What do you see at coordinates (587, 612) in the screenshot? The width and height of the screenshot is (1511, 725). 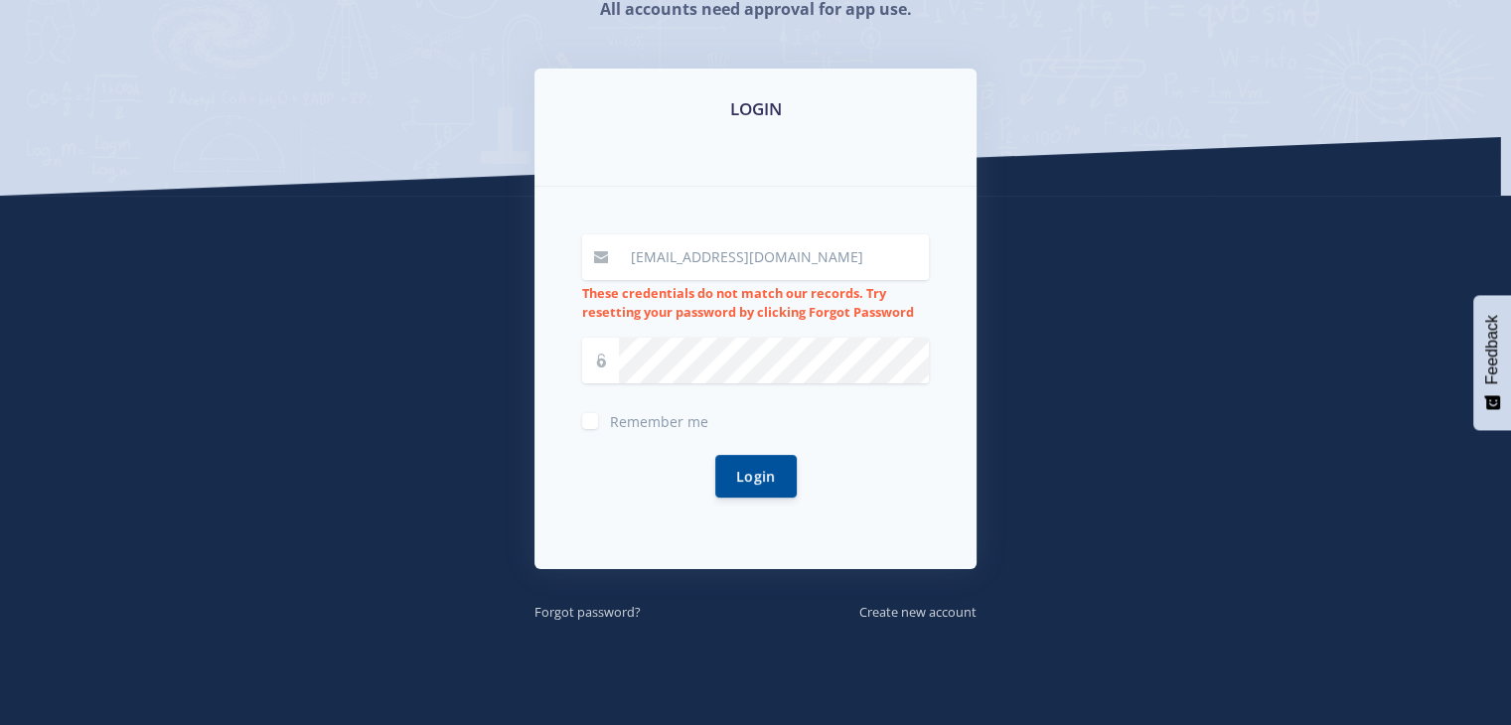 I see `small: Forgot password?` at bounding box center [587, 612].